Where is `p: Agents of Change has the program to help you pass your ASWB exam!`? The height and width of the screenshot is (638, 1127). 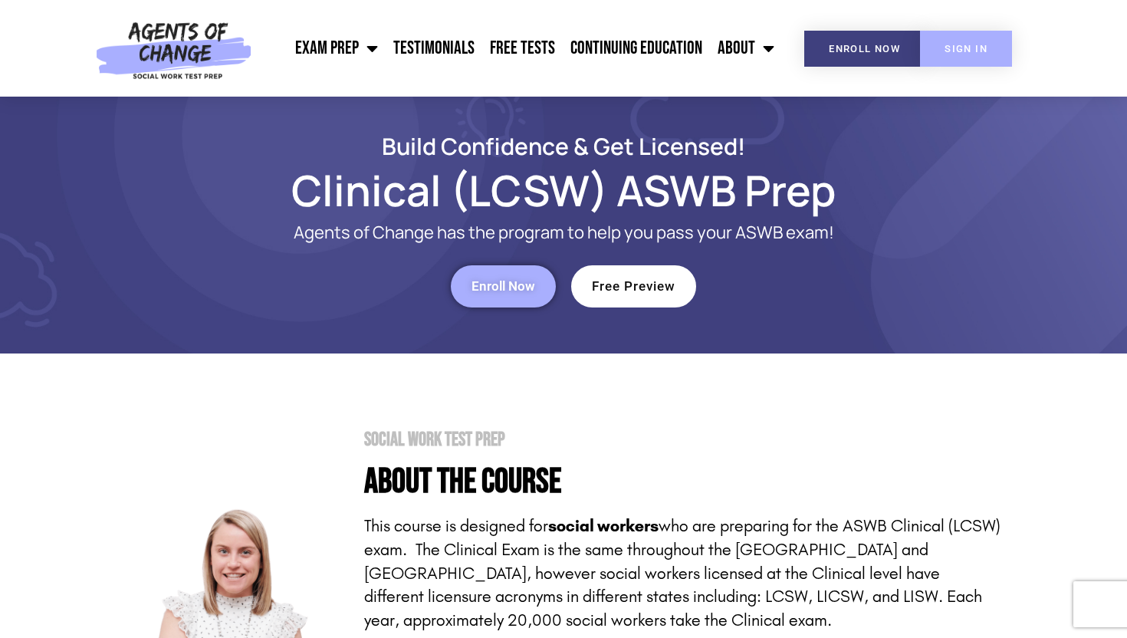
p: Agents of Change has the program to help you pass your ASWB exam! is located at coordinates (564, 232).